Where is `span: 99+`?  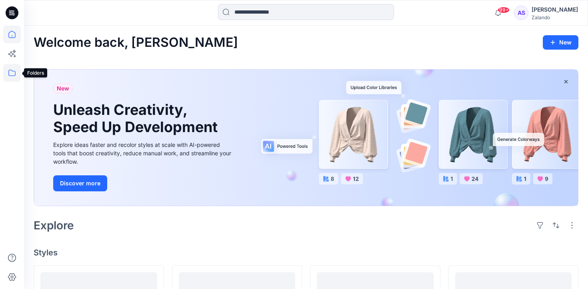
span: 99+ is located at coordinates (503, 10).